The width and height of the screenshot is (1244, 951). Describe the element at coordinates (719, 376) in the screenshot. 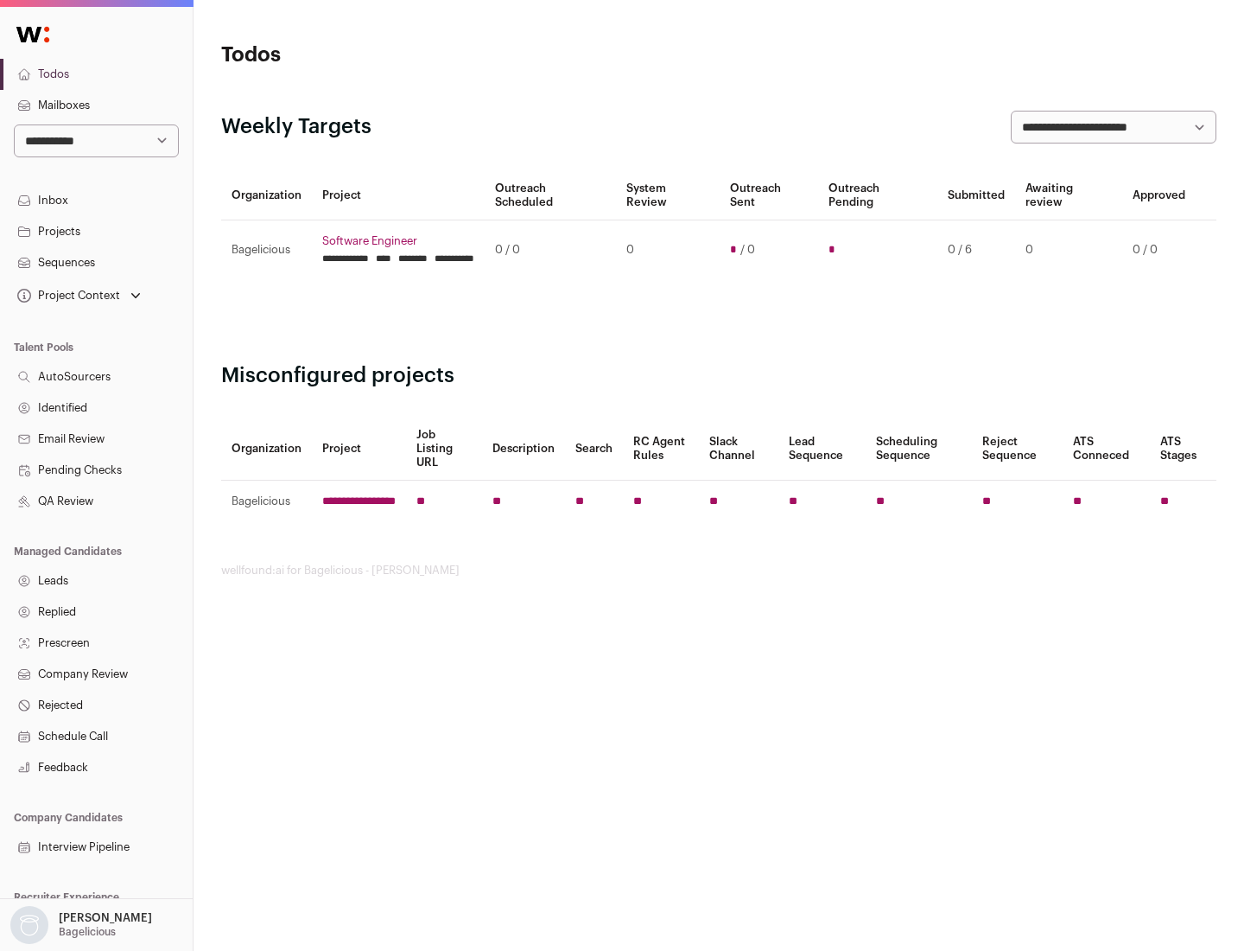

I see `h2: Misconfigured projects` at that location.